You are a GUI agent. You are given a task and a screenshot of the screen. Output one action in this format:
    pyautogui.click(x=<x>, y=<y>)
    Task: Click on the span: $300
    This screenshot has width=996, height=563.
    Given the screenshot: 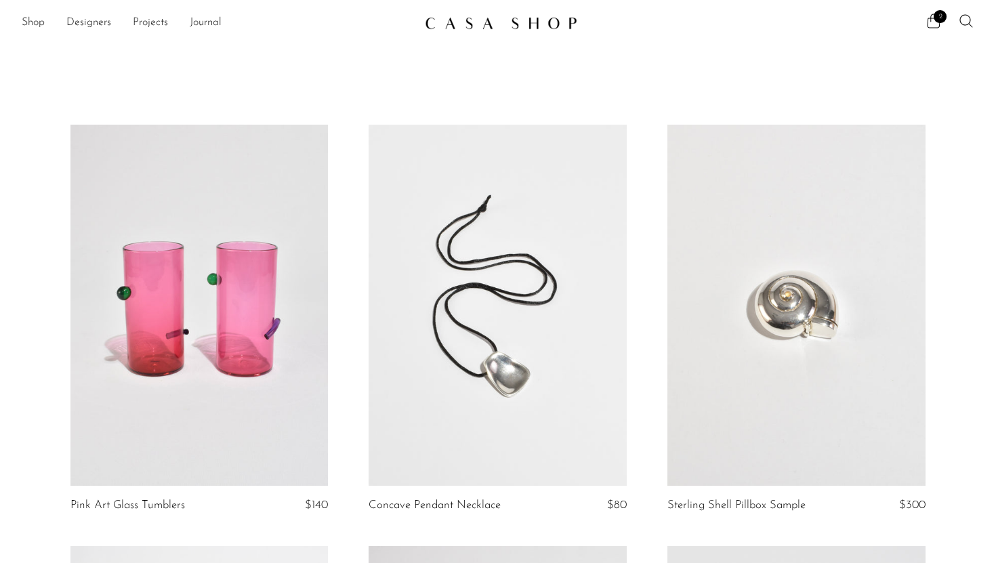 What is the action you would take?
    pyautogui.click(x=912, y=505)
    